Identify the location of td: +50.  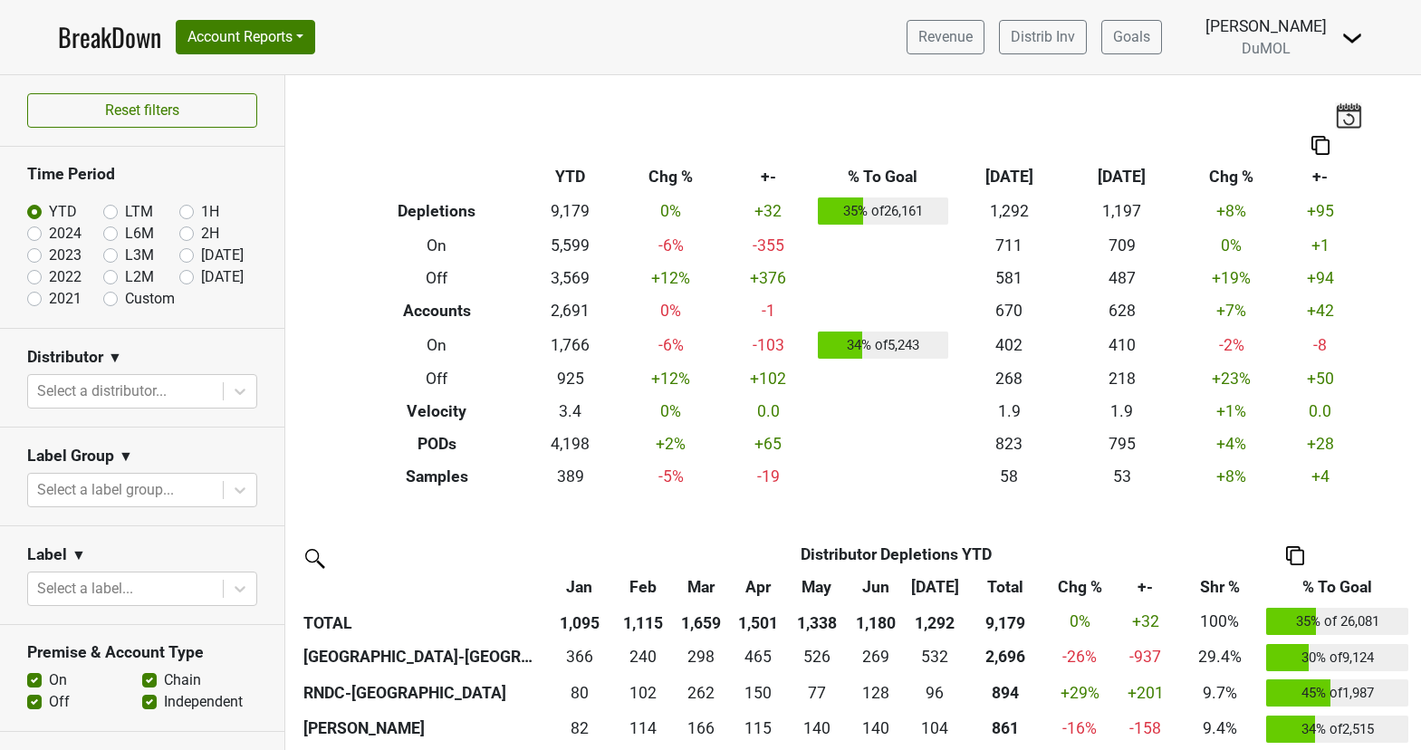
(1319, 379).